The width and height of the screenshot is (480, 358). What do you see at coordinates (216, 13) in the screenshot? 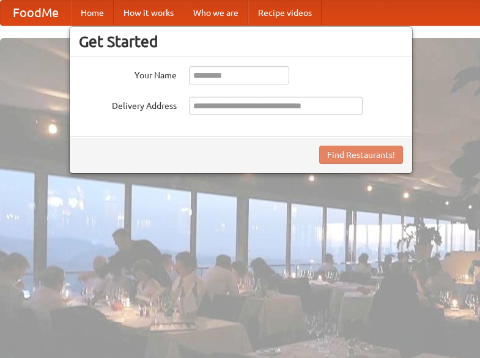
I see `a: Who we are` at bounding box center [216, 13].